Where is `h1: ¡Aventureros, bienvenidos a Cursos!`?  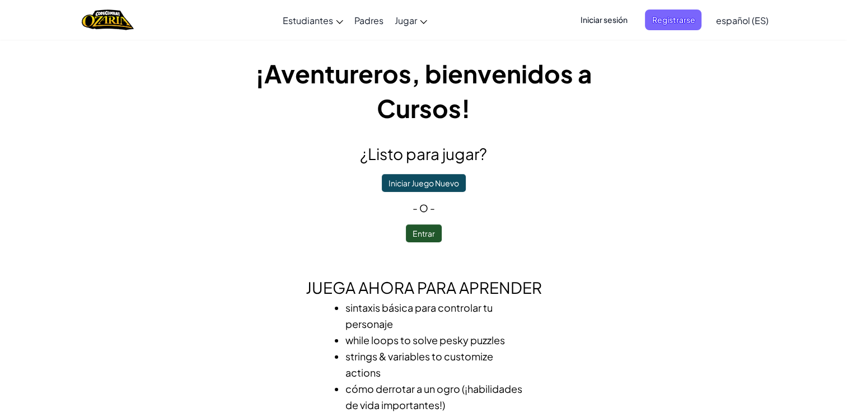 h1: ¡Aventureros, bienvenidos a Cursos! is located at coordinates (424, 91).